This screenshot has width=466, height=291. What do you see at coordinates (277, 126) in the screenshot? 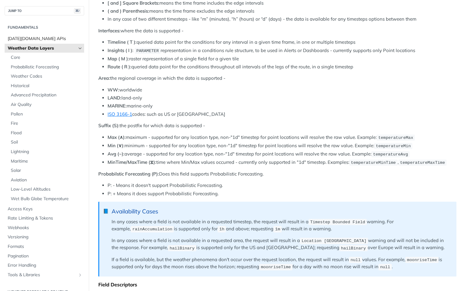
I see `p: the postfix for which data is supported -` at bounding box center [277, 126].